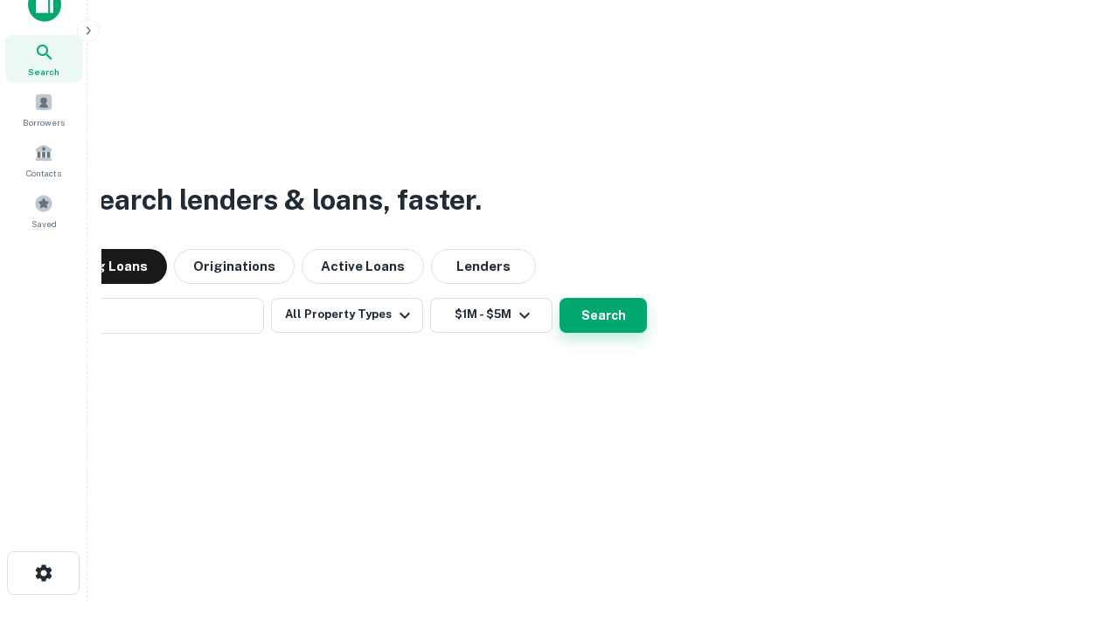 The height and width of the screenshot is (629, 1119). Describe the element at coordinates (44, 109) in the screenshot. I see `div: Borrowers` at that location.